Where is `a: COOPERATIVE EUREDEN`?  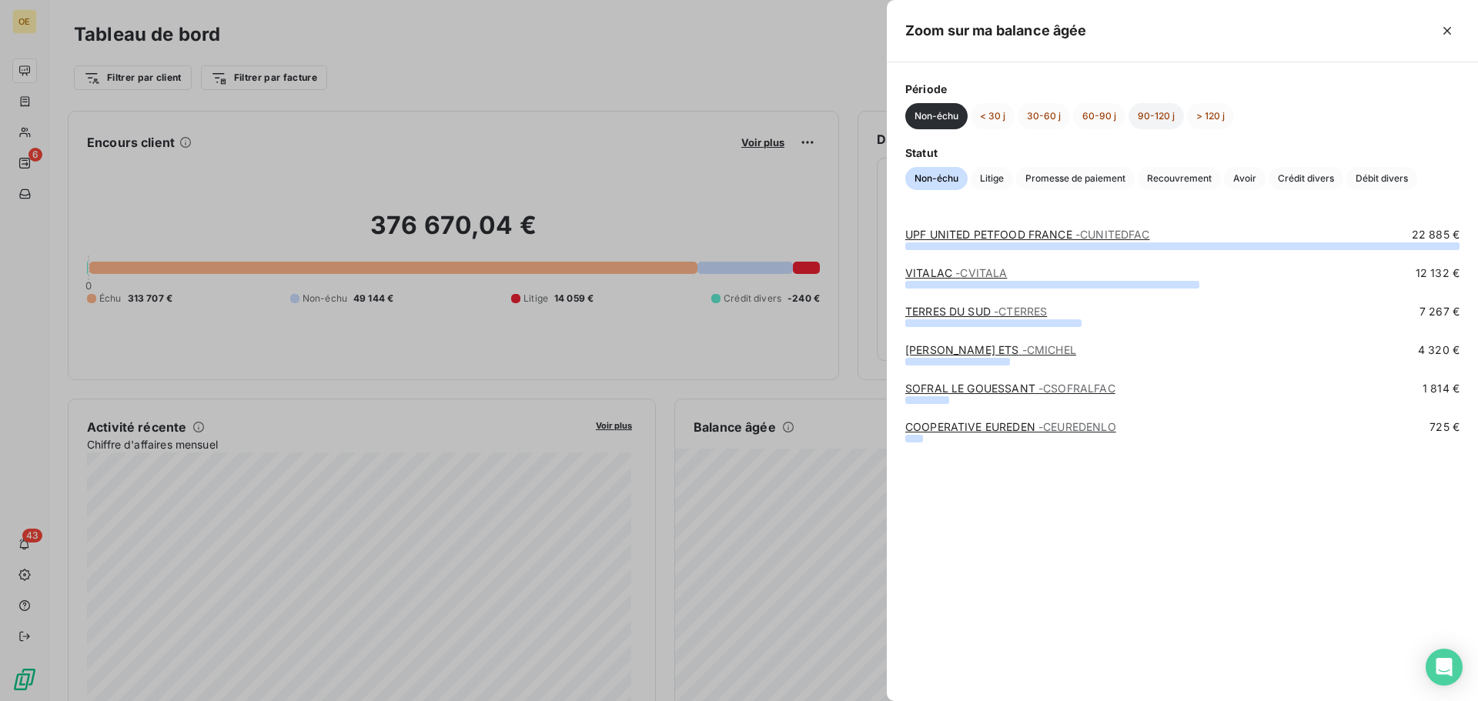
a: COOPERATIVE EUREDEN is located at coordinates (1010, 426).